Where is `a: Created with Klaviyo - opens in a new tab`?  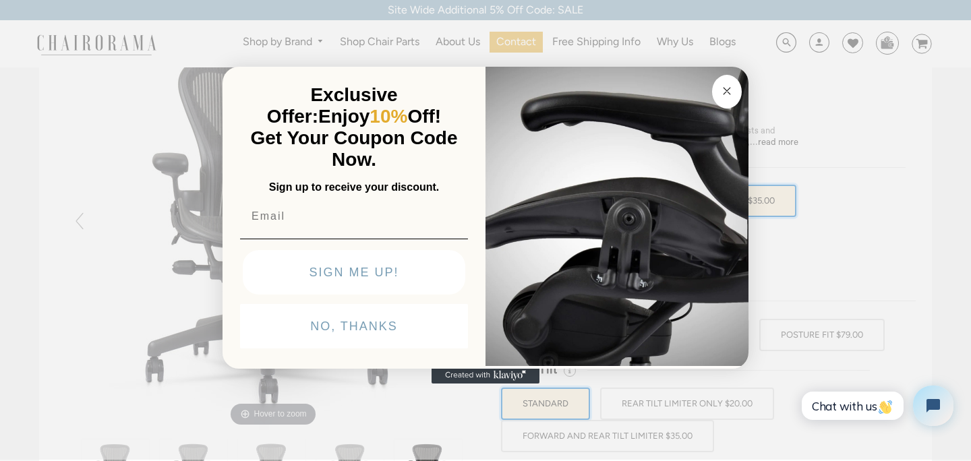 a: Created with Klaviyo - opens in a new tab is located at coordinates (486, 376).